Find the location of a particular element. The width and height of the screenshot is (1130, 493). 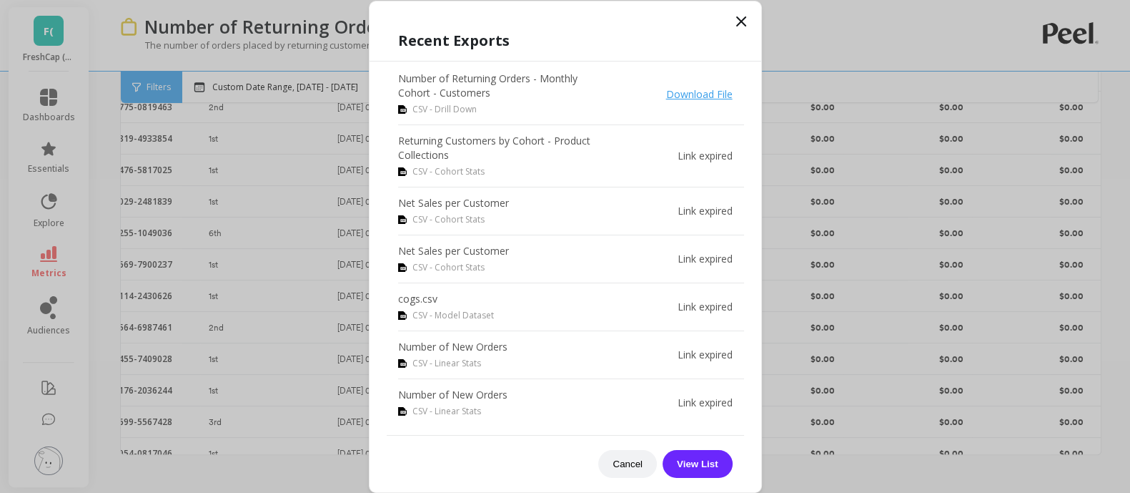

p: Returning Customers by Cohort - Product Collections is located at coordinates (498, 148).